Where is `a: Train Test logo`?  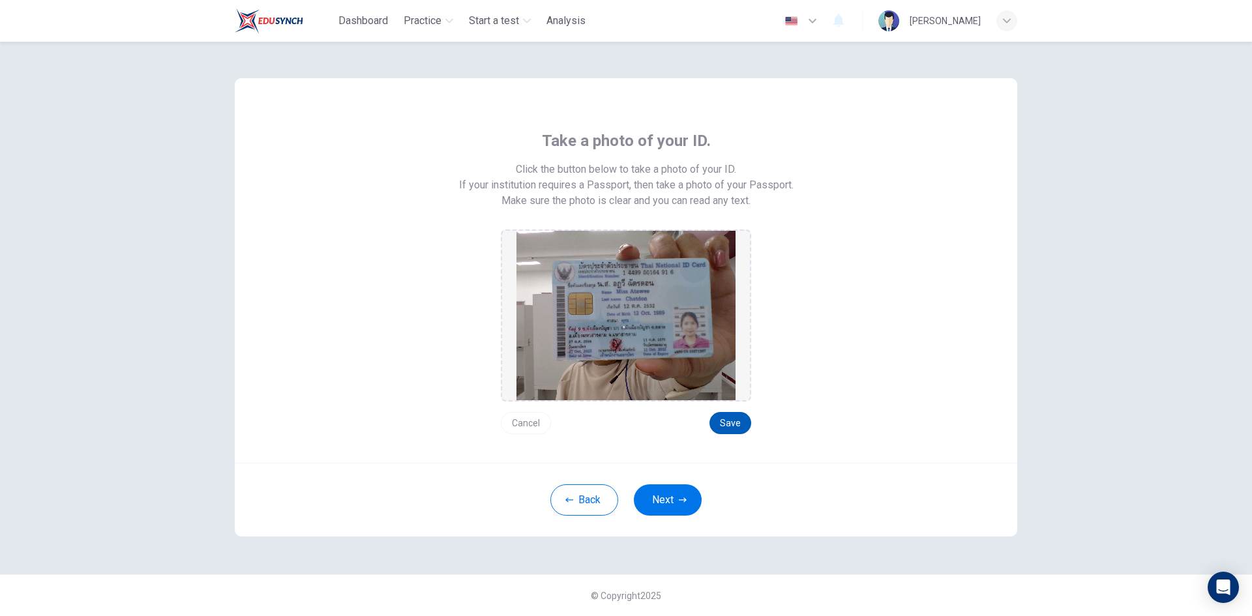
a: Train Test logo is located at coordinates (284, 21).